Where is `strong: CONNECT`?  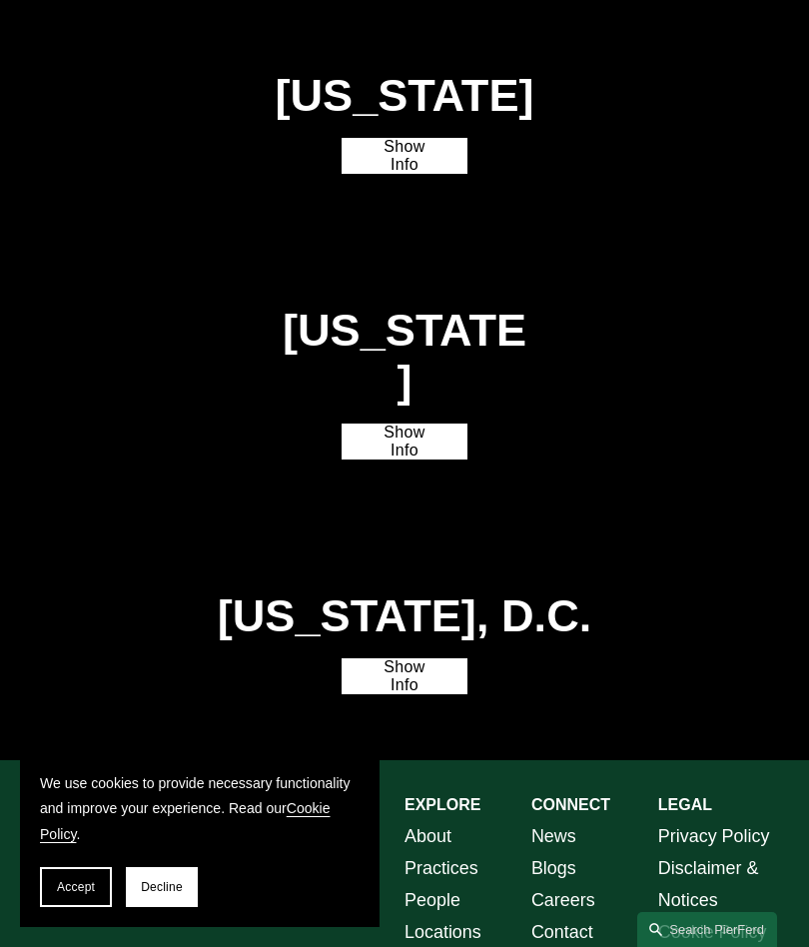 strong: CONNECT is located at coordinates (570, 804).